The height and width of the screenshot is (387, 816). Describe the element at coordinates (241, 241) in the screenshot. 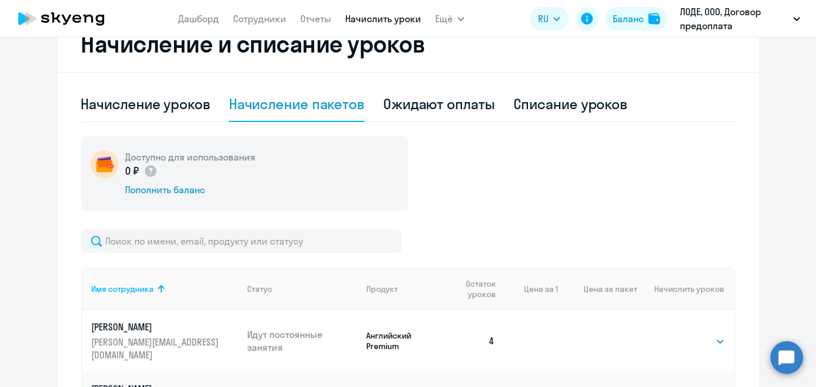

I see `input: Поиск по имени, email, продукту или статусу` at that location.